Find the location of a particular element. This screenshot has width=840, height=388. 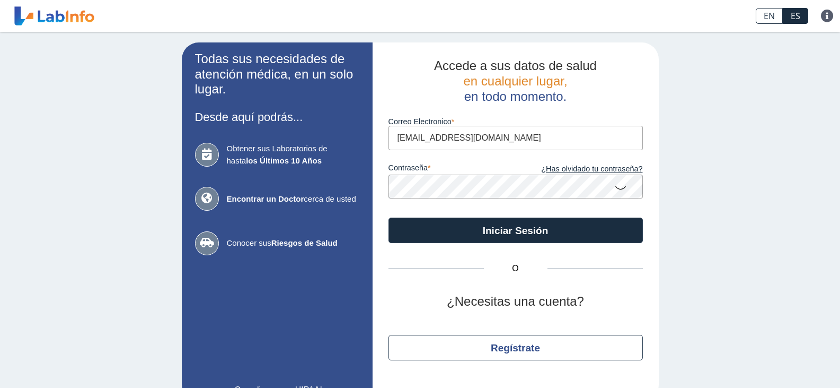

a: EN is located at coordinates (769, 16).